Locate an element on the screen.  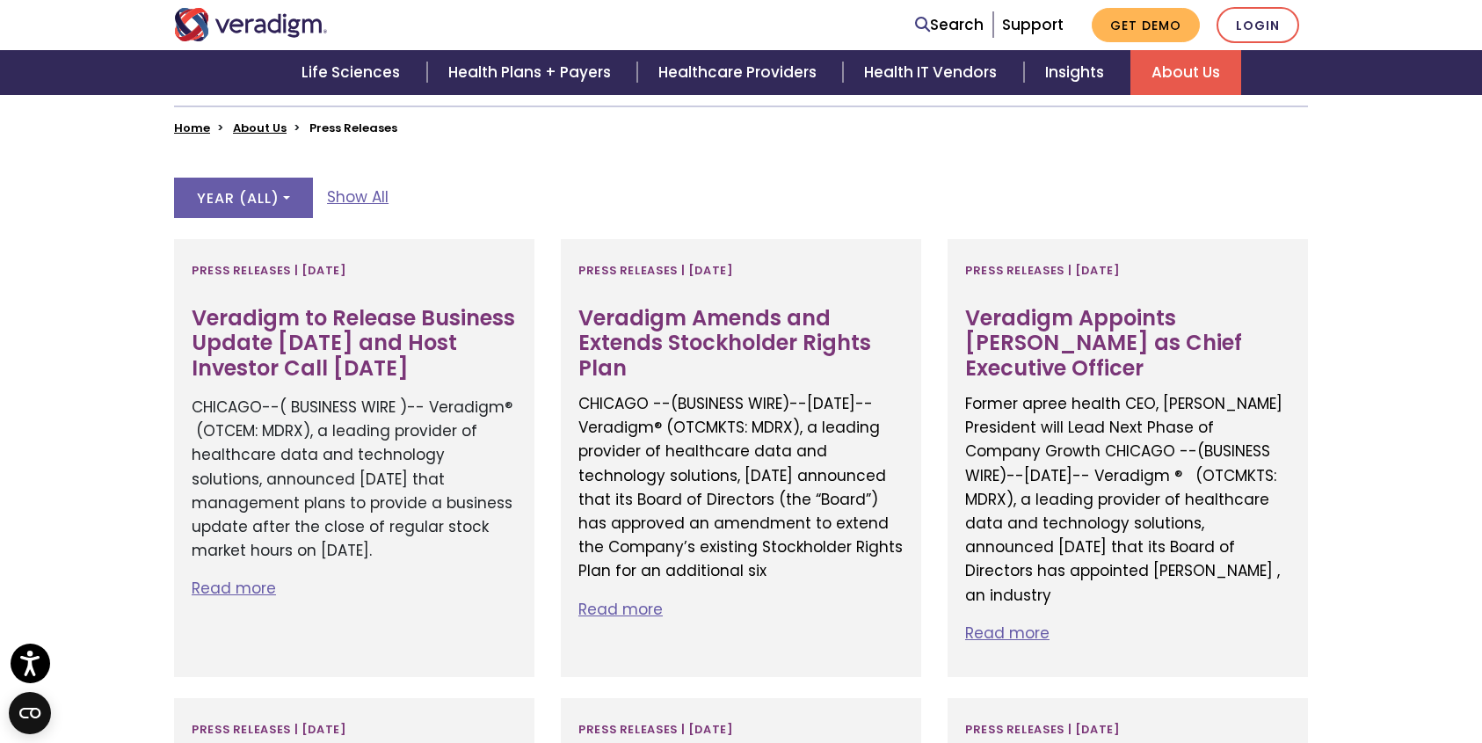
a: Home is located at coordinates (192, 127).